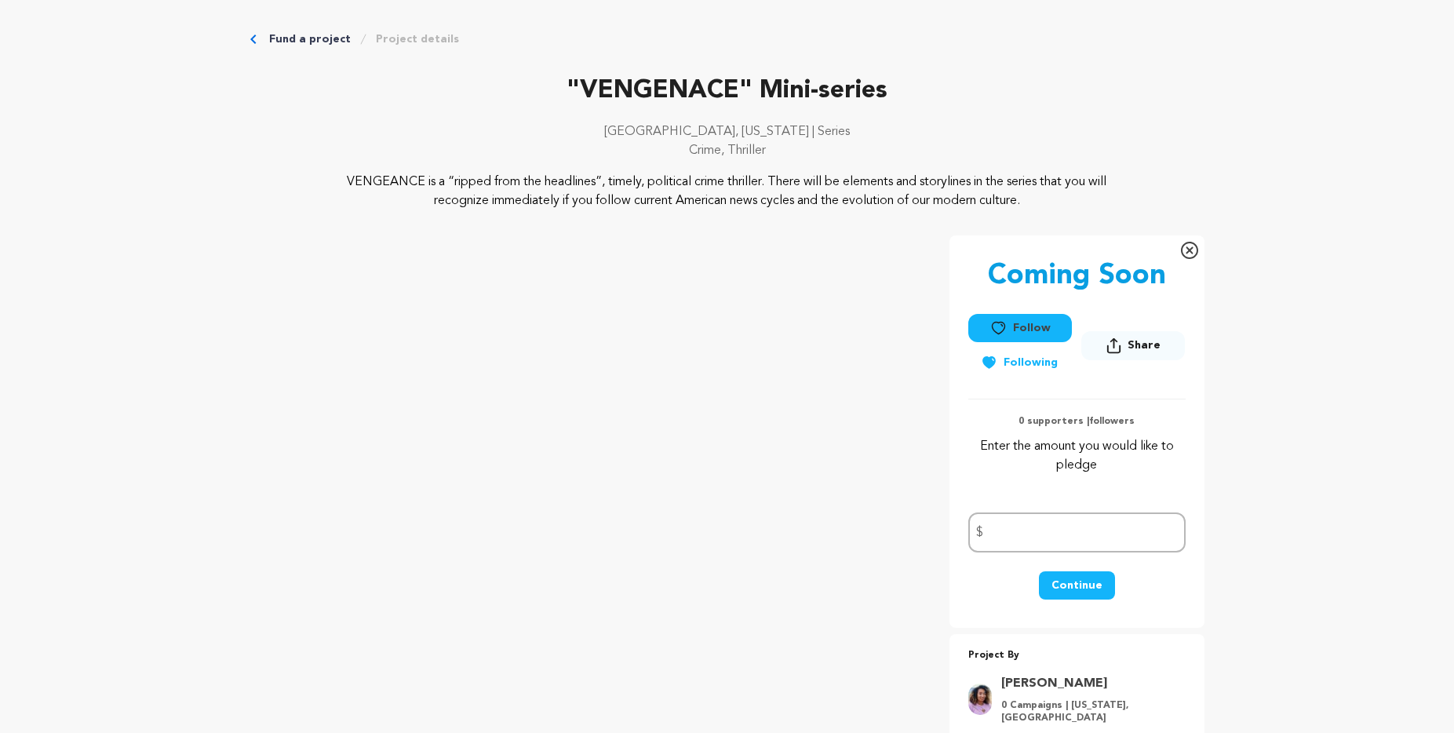  I want to click on a: Fund a project, so click(310, 39).